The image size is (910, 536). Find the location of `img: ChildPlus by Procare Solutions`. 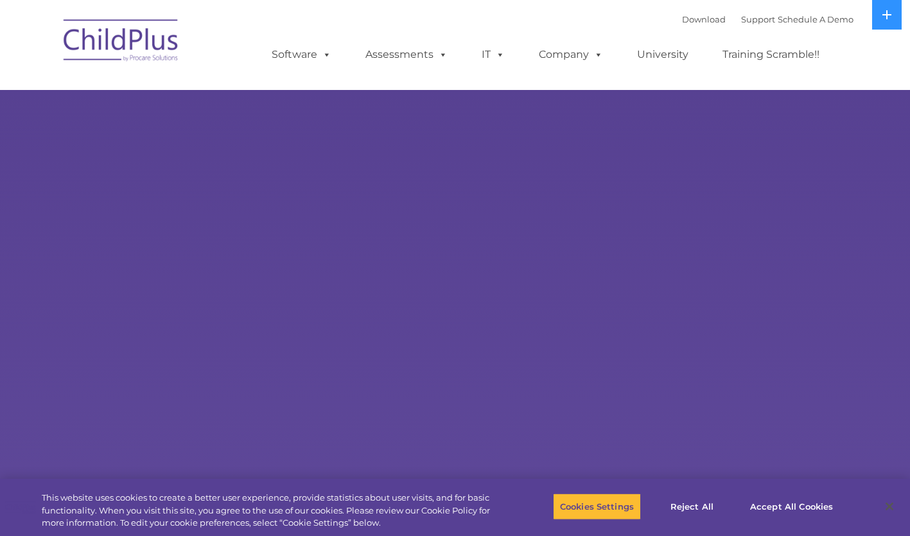

img: ChildPlus by Procare Solutions is located at coordinates (121, 42).